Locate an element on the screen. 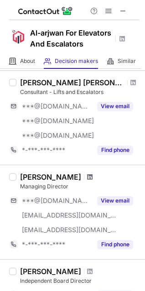 This screenshot has width=145, height=291. span: Decision makers is located at coordinates (76, 61).